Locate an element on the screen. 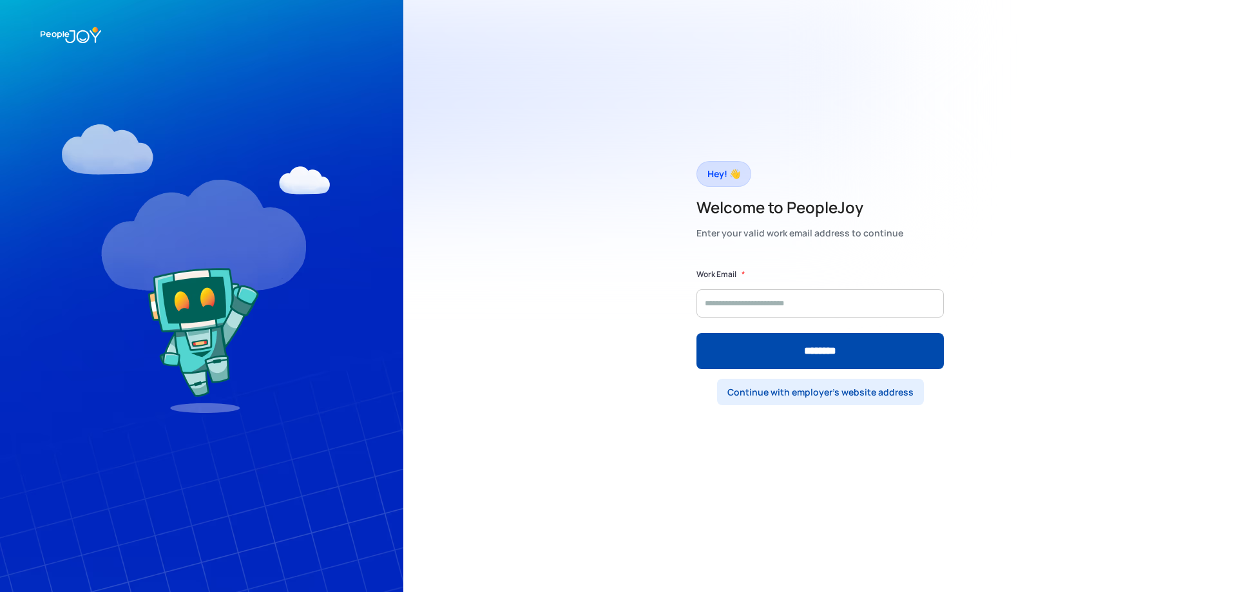  label: Work Email is located at coordinates (716, 274).